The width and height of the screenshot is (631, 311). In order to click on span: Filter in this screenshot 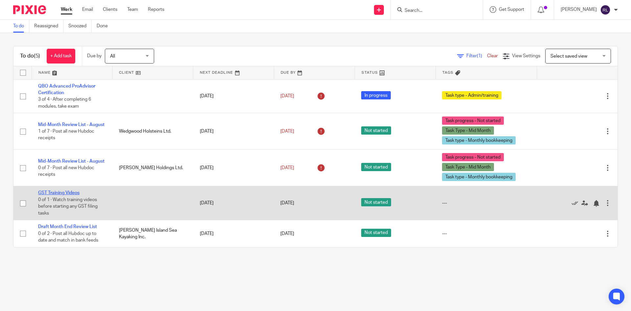, I will do `click(477, 56)`.